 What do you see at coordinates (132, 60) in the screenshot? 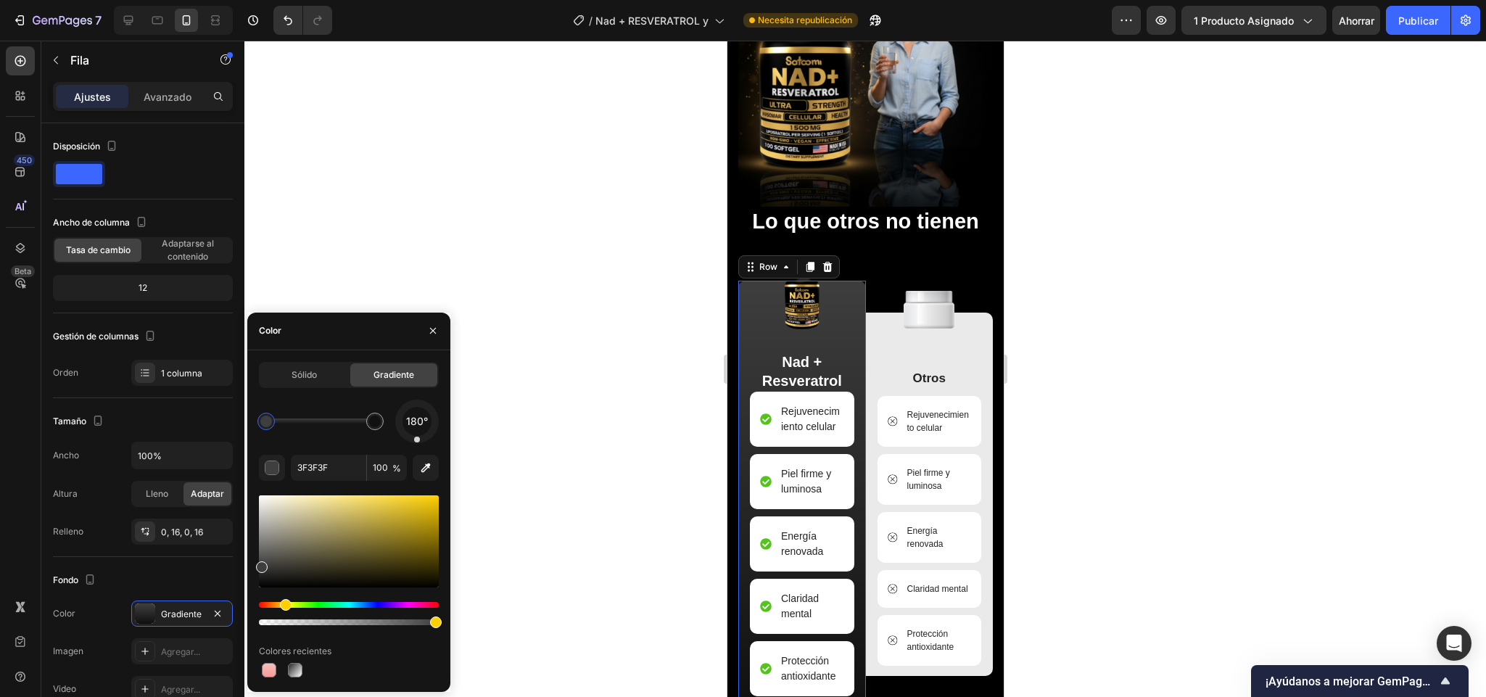
I see `p: Fila` at bounding box center [132, 60].